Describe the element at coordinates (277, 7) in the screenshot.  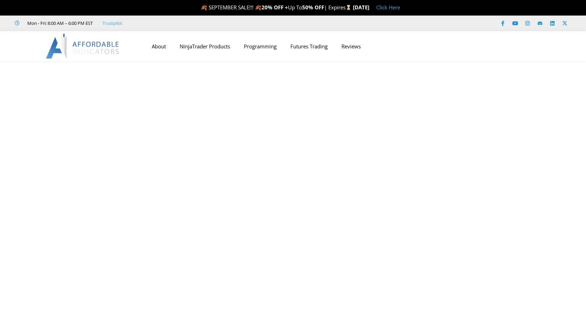
I see `span: 🍂 SEPTEMBER SALE!!! 🍂 Up To | Expires` at that location.